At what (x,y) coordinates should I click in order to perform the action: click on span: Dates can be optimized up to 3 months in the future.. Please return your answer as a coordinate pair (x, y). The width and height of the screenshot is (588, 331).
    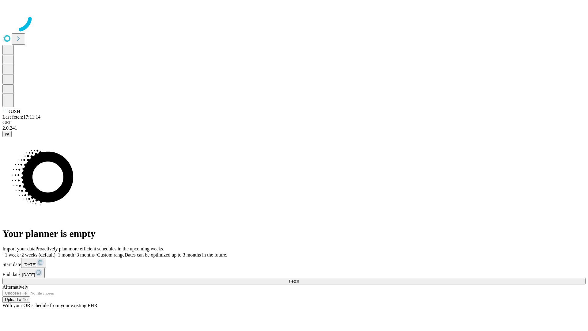
    Looking at the image, I should click on (176, 255).